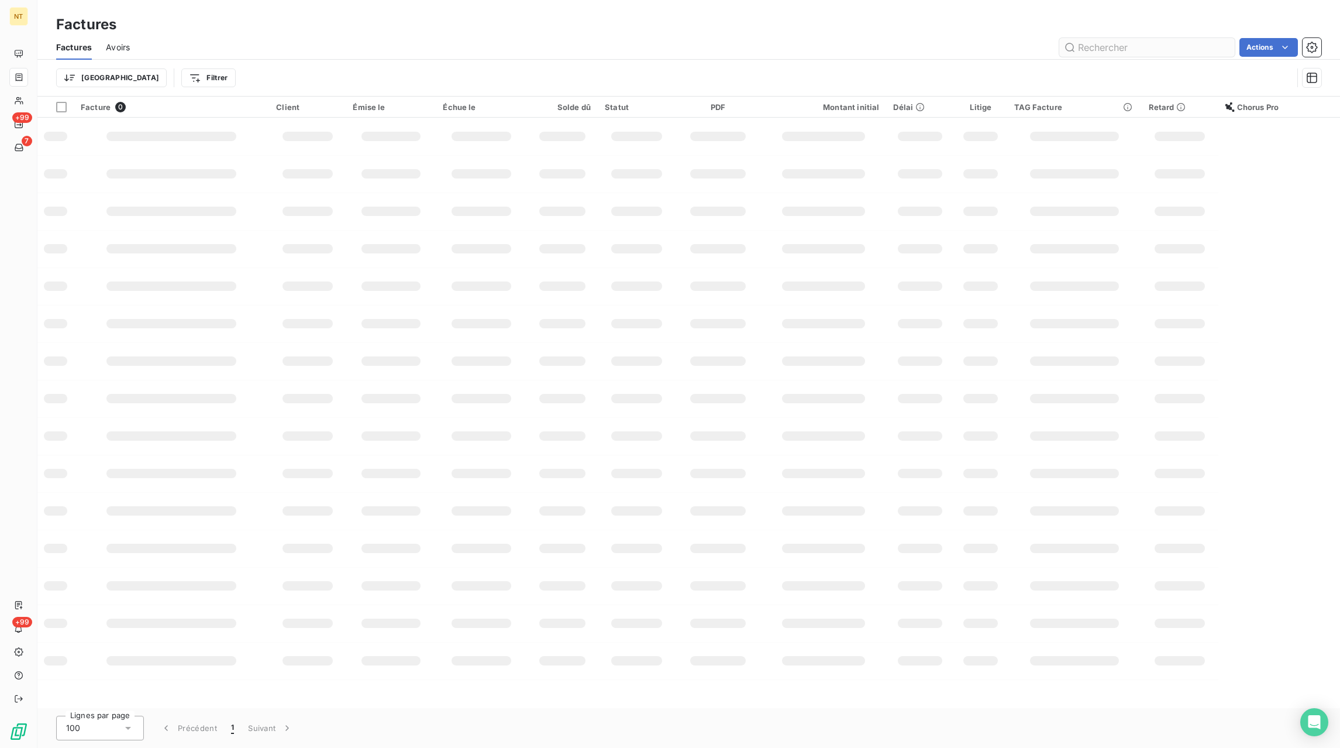 This screenshot has height=748, width=1340. I want to click on div: Émise le, so click(391, 107).